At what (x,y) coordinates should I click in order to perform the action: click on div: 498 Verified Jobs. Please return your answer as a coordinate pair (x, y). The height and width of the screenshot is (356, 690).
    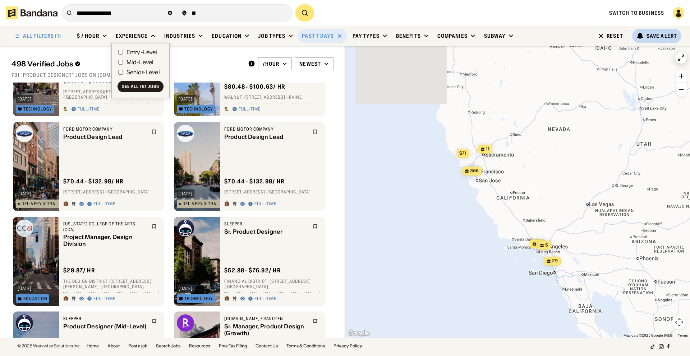
    Looking at the image, I should click on (127, 64).